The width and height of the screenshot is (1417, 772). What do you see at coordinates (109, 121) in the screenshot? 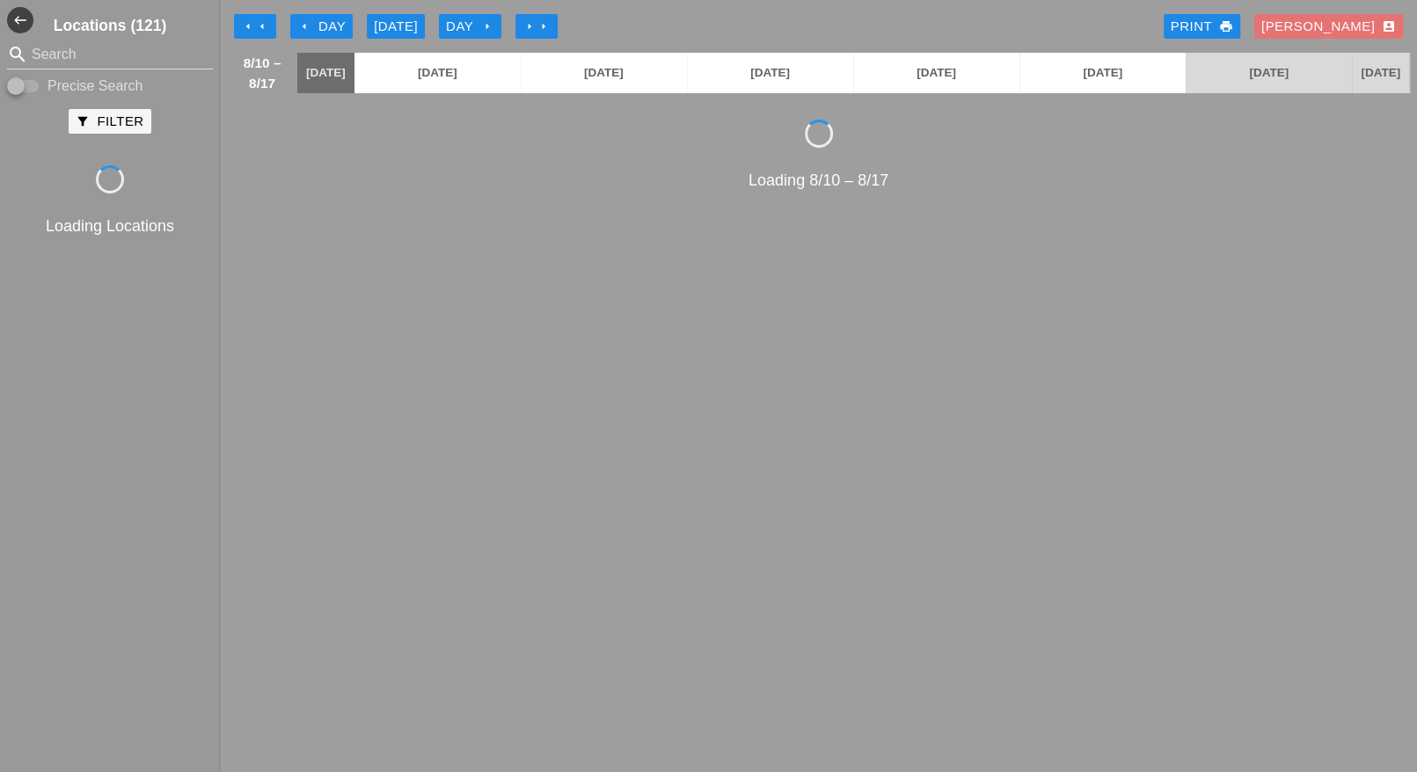
I see `div: Filter` at bounding box center [109, 121].